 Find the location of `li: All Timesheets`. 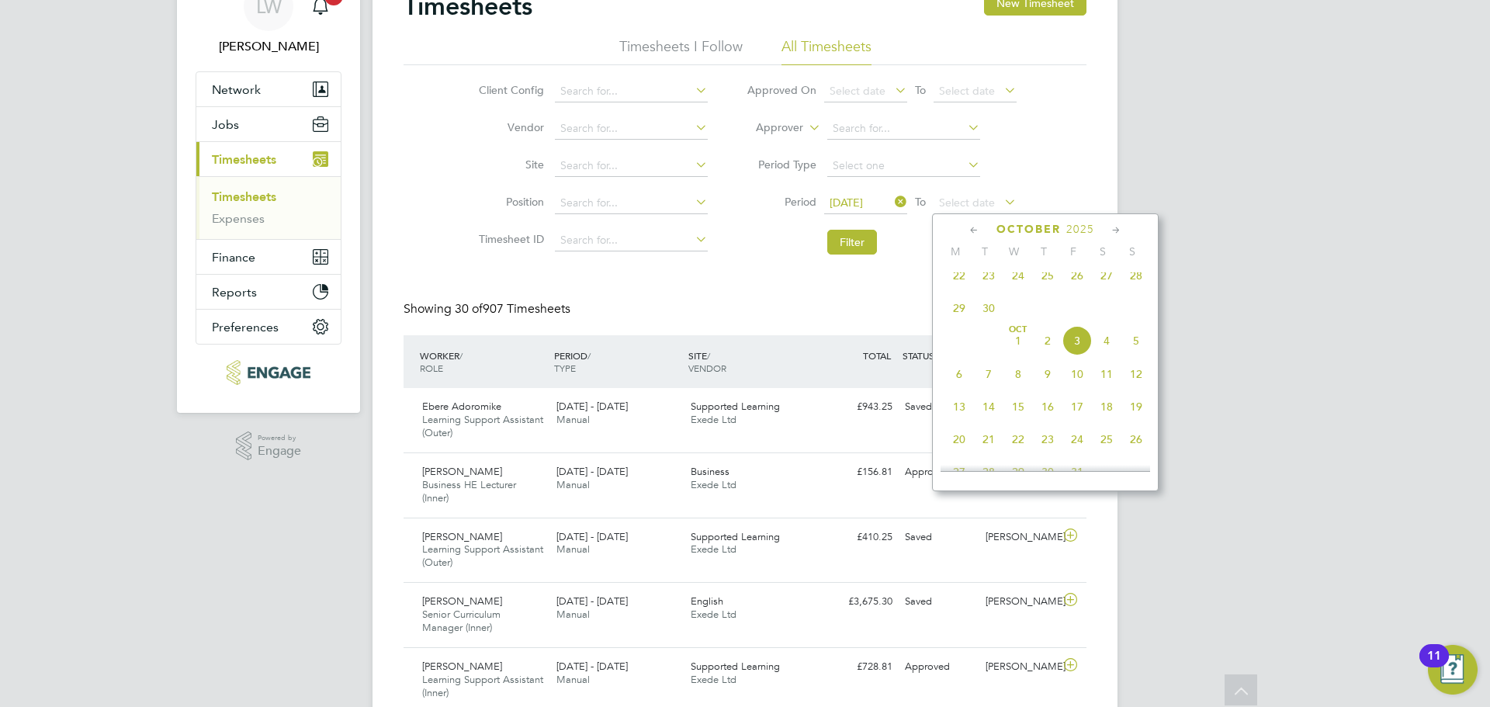

li: All Timesheets is located at coordinates (827, 51).